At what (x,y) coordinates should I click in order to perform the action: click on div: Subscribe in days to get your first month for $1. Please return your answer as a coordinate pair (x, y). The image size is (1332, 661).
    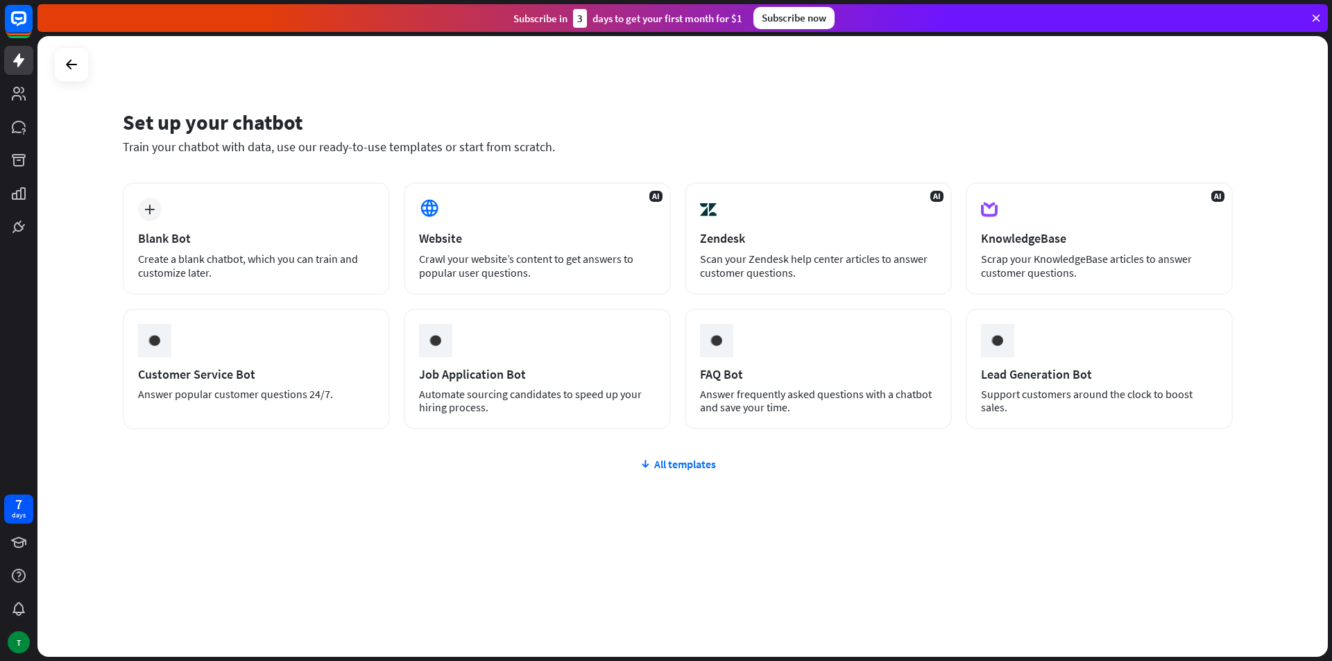
    Looking at the image, I should click on (628, 18).